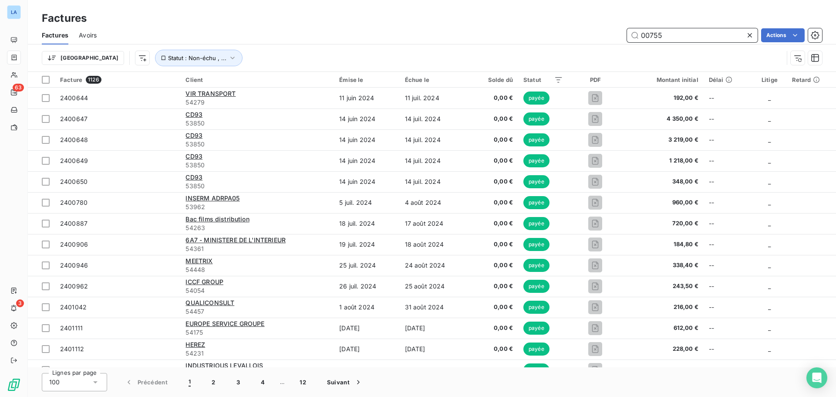 Image resolution: width=836 pixels, height=397 pixels. What do you see at coordinates (432, 98) in the screenshot?
I see `td: 11 juil. 2024` at bounding box center [432, 98].